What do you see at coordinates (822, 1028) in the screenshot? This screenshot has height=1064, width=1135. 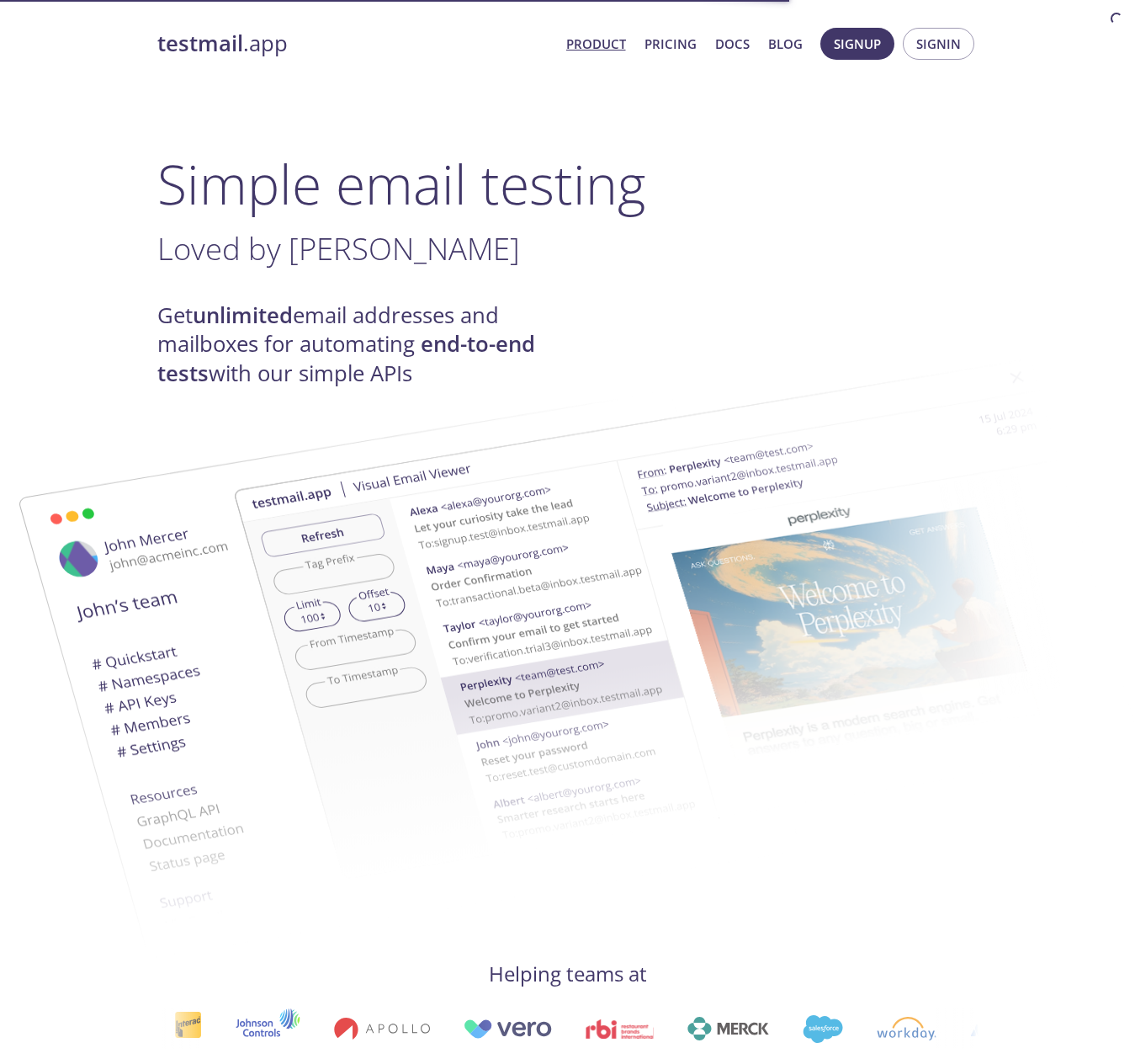 I see `img: salesforce` at bounding box center [822, 1028].